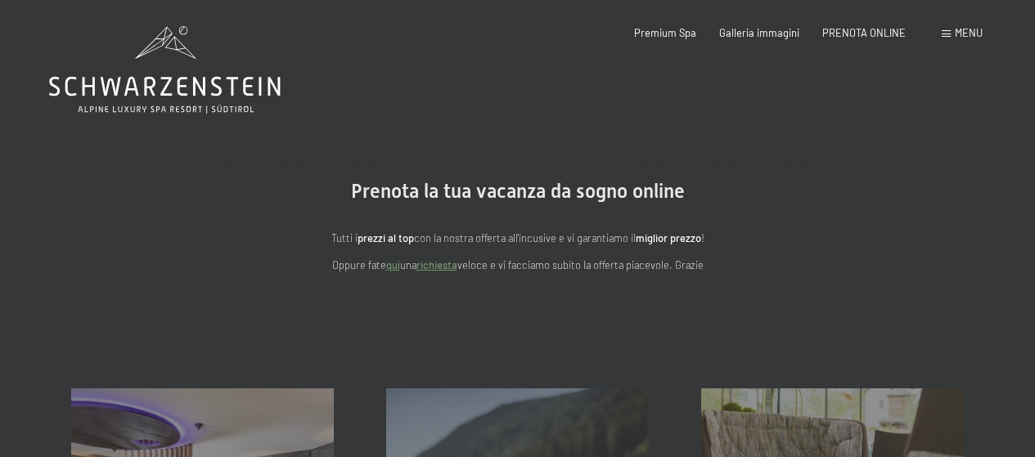 The width and height of the screenshot is (1035, 457). Describe the element at coordinates (437, 265) in the screenshot. I see `a: richiesta` at that location.